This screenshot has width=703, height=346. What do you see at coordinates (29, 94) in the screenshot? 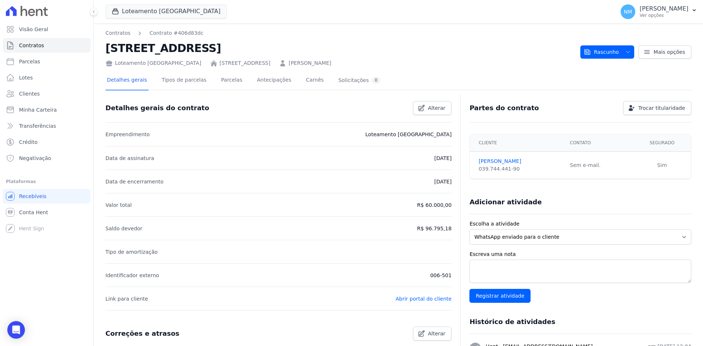
I see `span: Clientes` at bounding box center [29, 94].